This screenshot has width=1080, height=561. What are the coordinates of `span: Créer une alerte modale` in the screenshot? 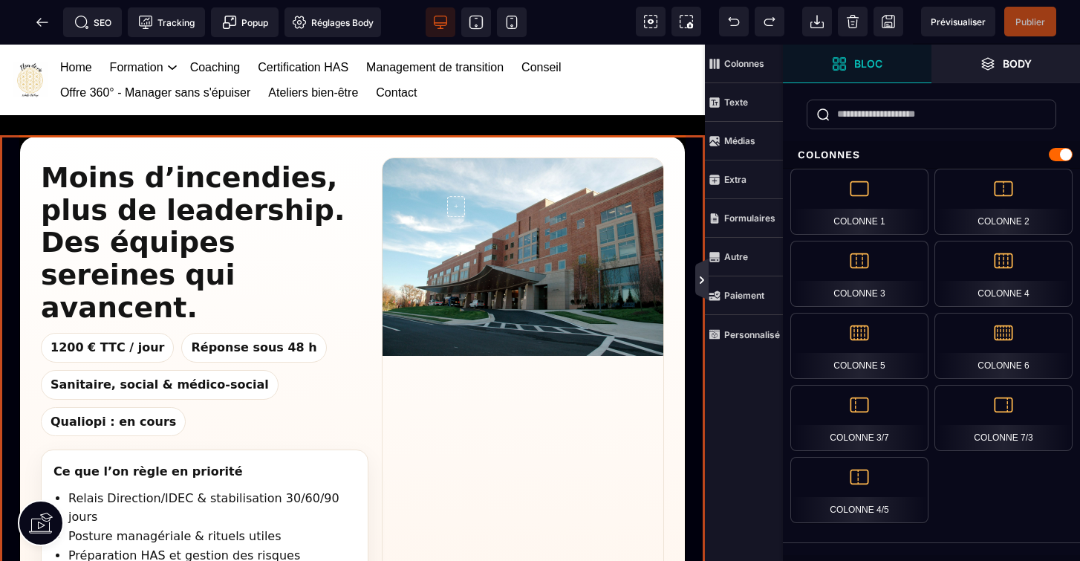 It's located at (244, 22).